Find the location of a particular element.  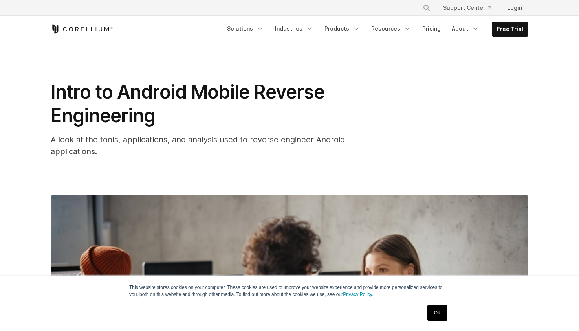

a: Support Center is located at coordinates (467, 8).